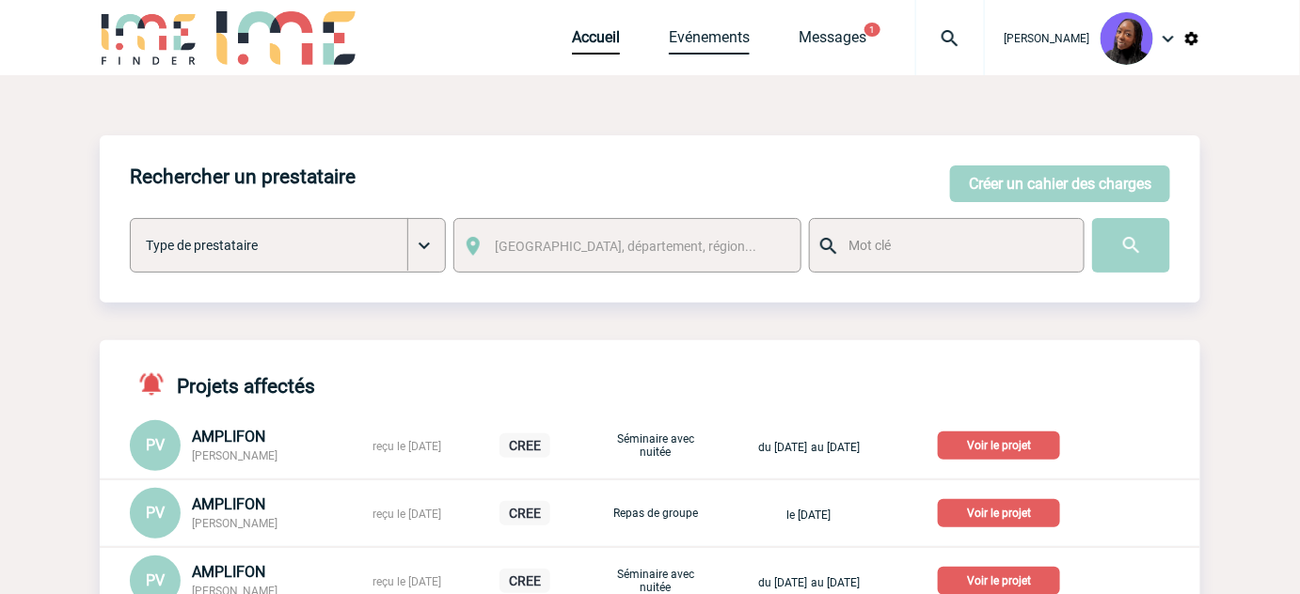  What do you see at coordinates (1131, 245) in the screenshot?
I see `input: Submit` at bounding box center [1131, 245].